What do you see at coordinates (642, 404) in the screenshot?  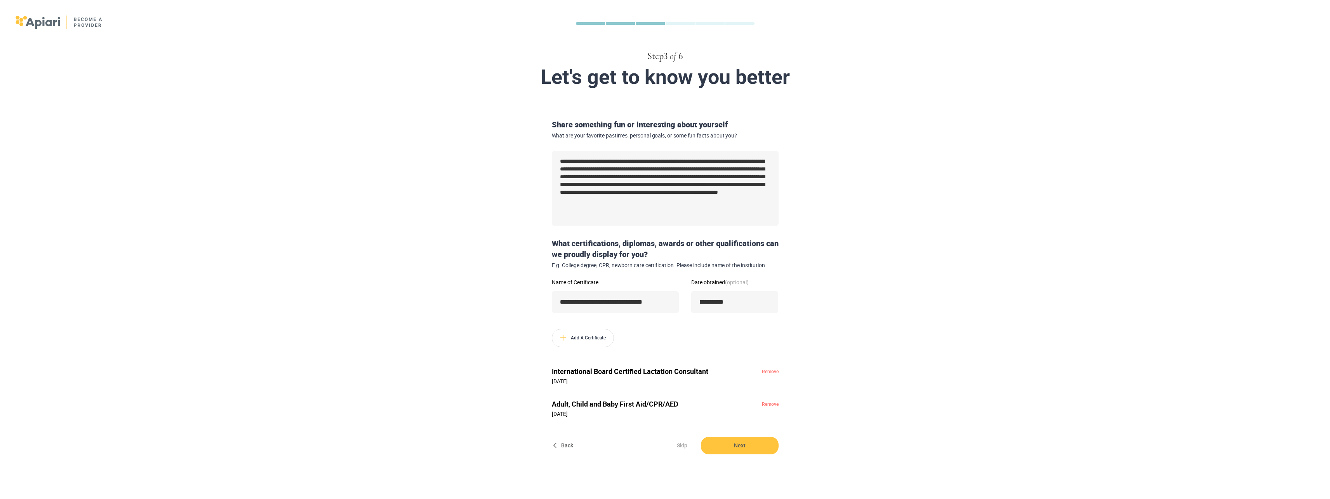 I see `span: Adult, Child and Baby First Aid/CPR/AED` at bounding box center [642, 404].